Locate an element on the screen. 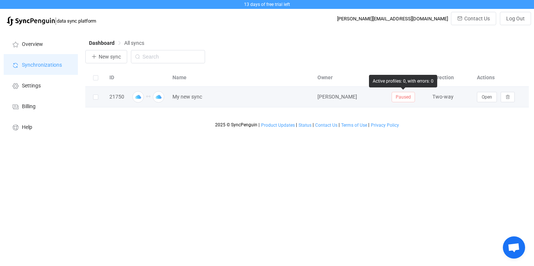 The image size is (534, 266). span: Log Out is located at coordinates (516, 19).